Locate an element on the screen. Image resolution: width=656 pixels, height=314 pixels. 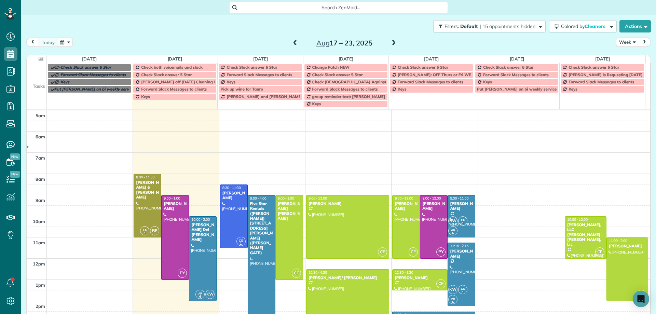
span: 9:00 - 4:00 is located at coordinates (258, 198).